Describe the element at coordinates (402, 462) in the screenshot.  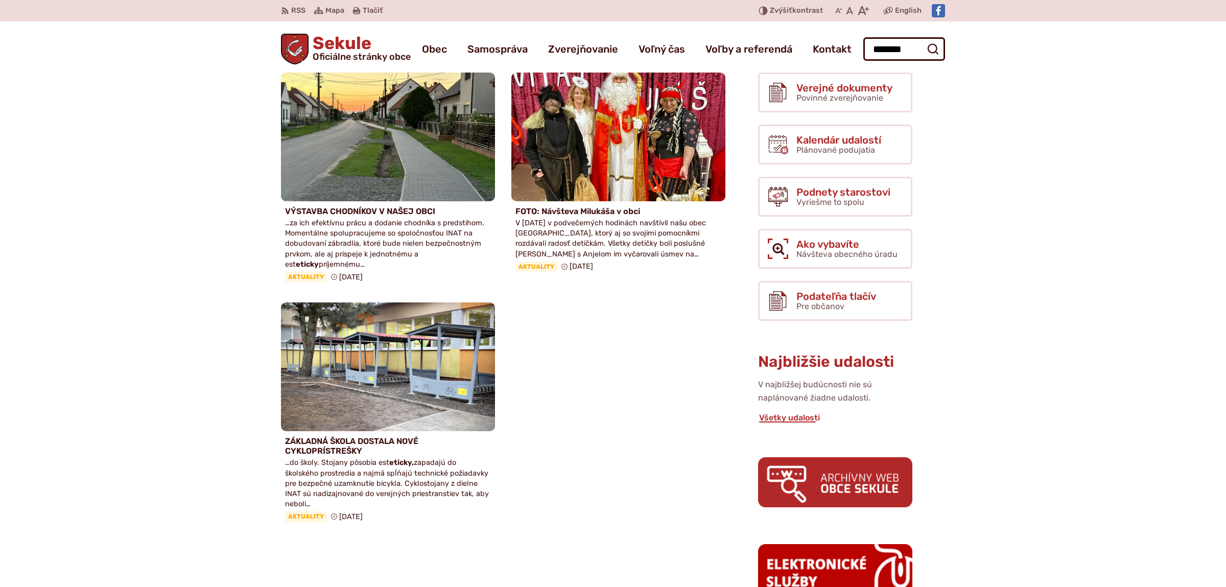
I see `strong: eticky,` at that location.